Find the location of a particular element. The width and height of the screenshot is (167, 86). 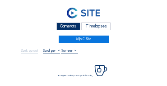

span: Bezig met laden, even geduld aub... is located at coordinates (75, 75).